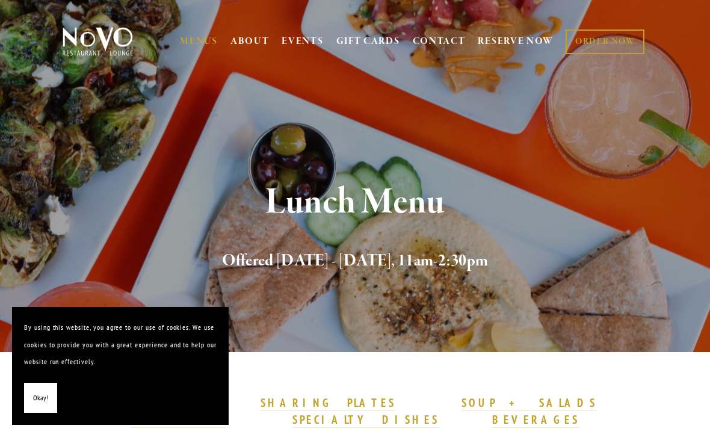  I want to click on a: CONTACT, so click(439, 42).